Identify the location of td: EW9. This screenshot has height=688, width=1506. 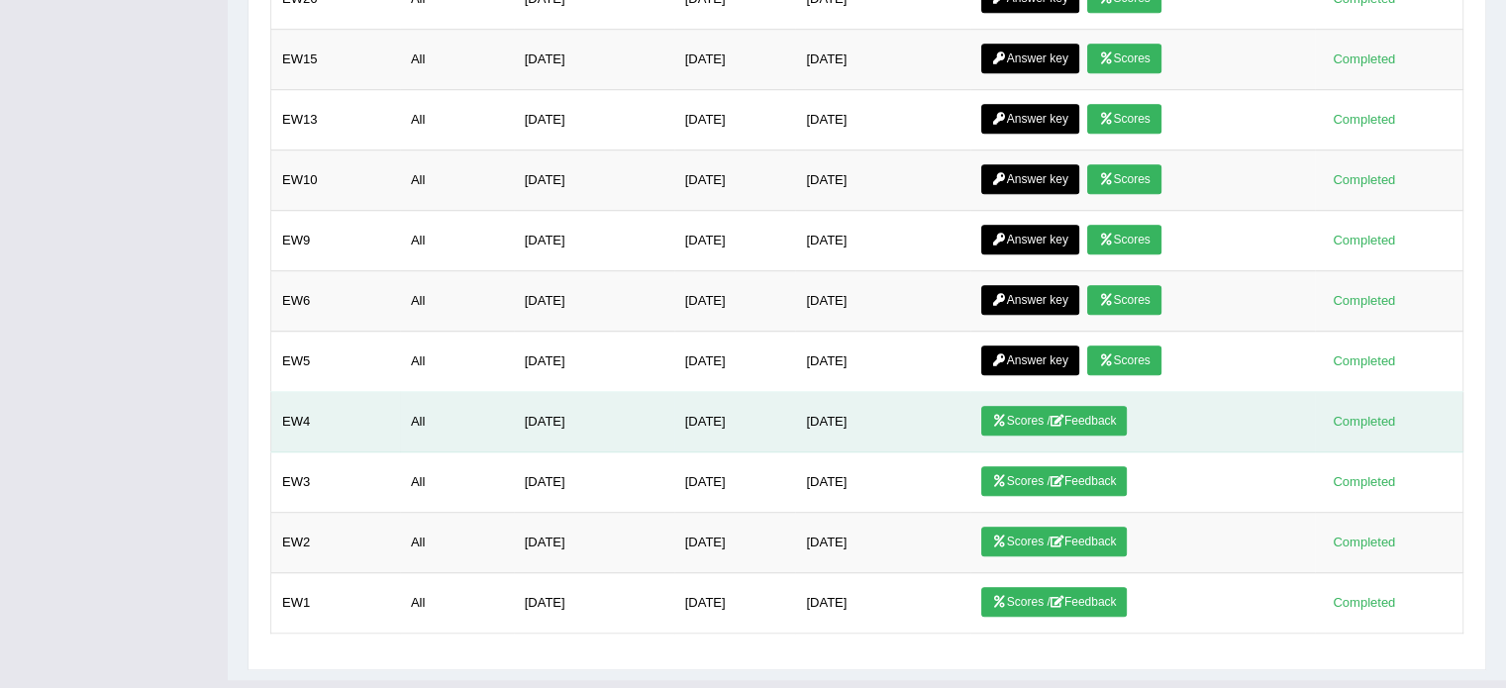
(336, 241).